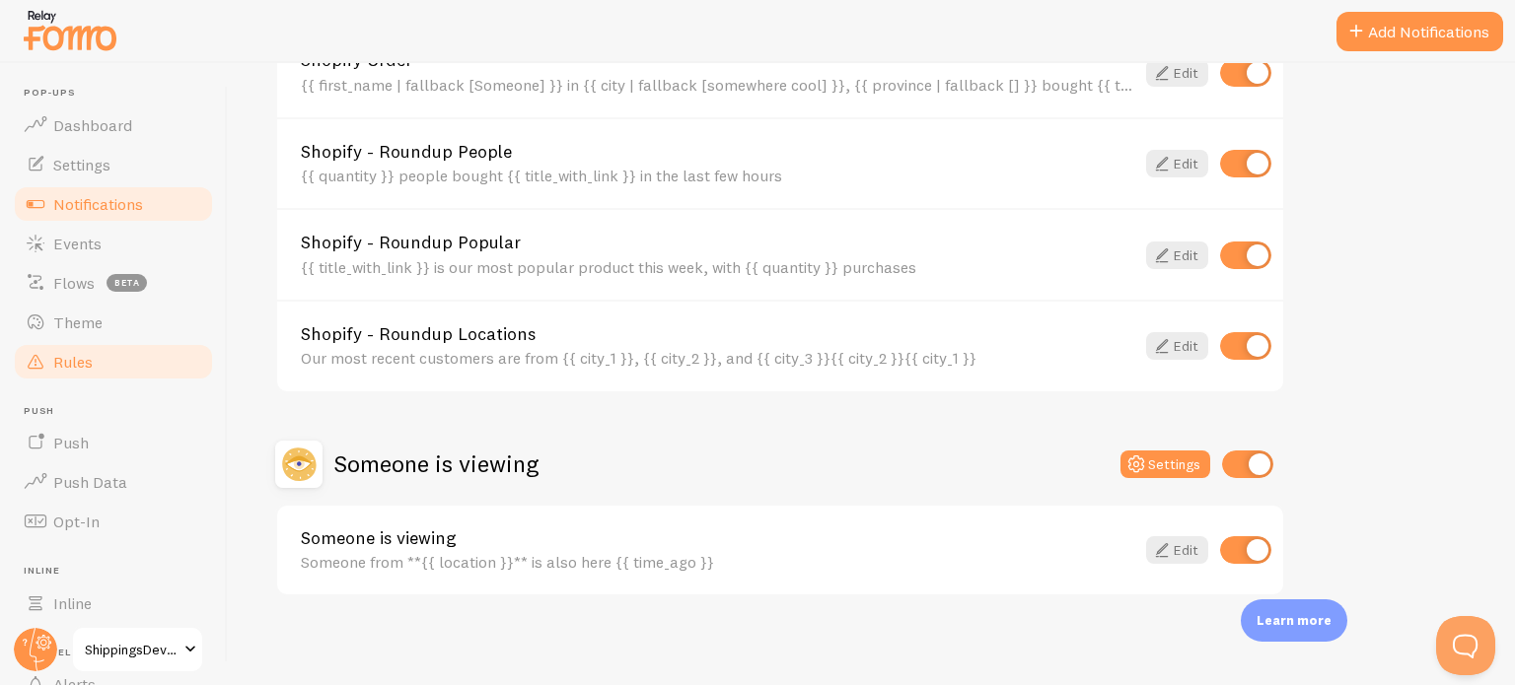  Describe the element at coordinates (1165, 464) in the screenshot. I see `button: Settings` at that location.